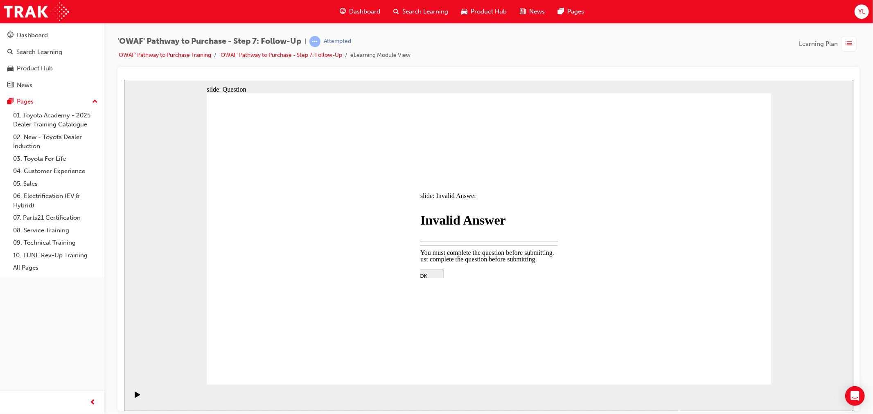  What do you see at coordinates (93, 403) in the screenshot?
I see `span: prev-icon` at bounding box center [93, 403].